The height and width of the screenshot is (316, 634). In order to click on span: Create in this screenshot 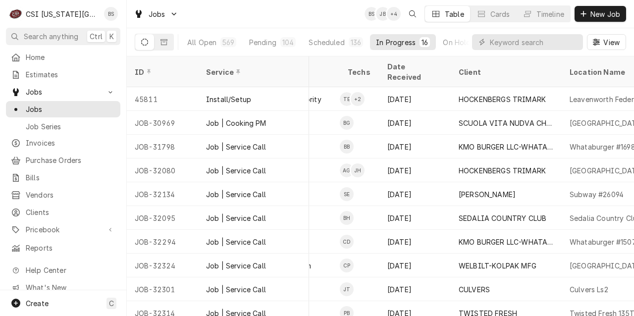, I will do `click(37, 303)`.